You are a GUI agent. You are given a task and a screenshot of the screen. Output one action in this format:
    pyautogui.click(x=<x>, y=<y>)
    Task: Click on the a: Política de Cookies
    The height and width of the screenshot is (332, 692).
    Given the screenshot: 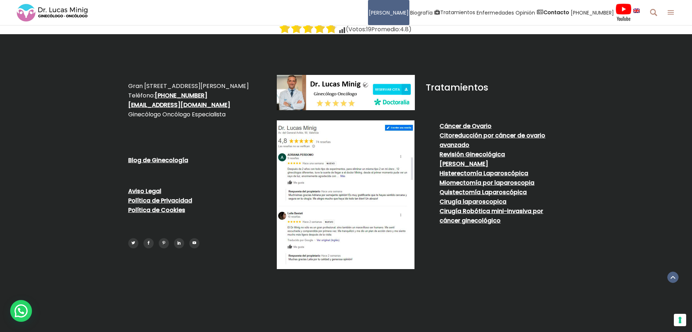 What is the action you would take?
    pyautogui.click(x=157, y=210)
    